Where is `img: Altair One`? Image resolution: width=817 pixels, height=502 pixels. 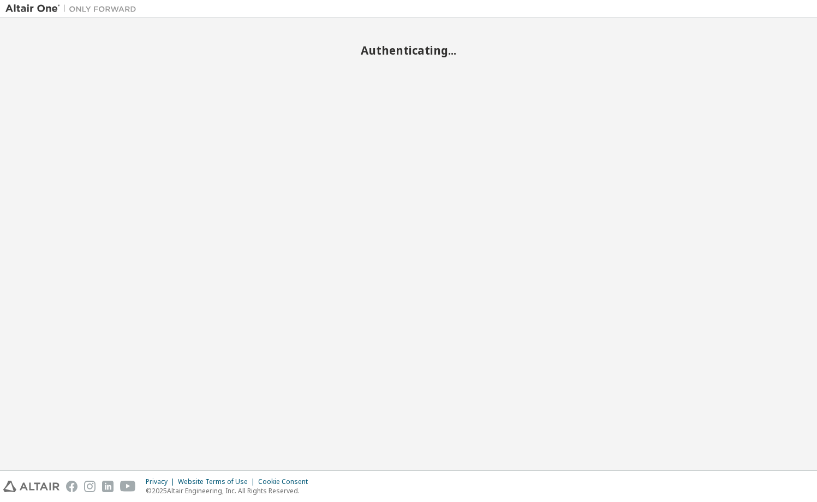 img: Altair One is located at coordinates (74, 9).